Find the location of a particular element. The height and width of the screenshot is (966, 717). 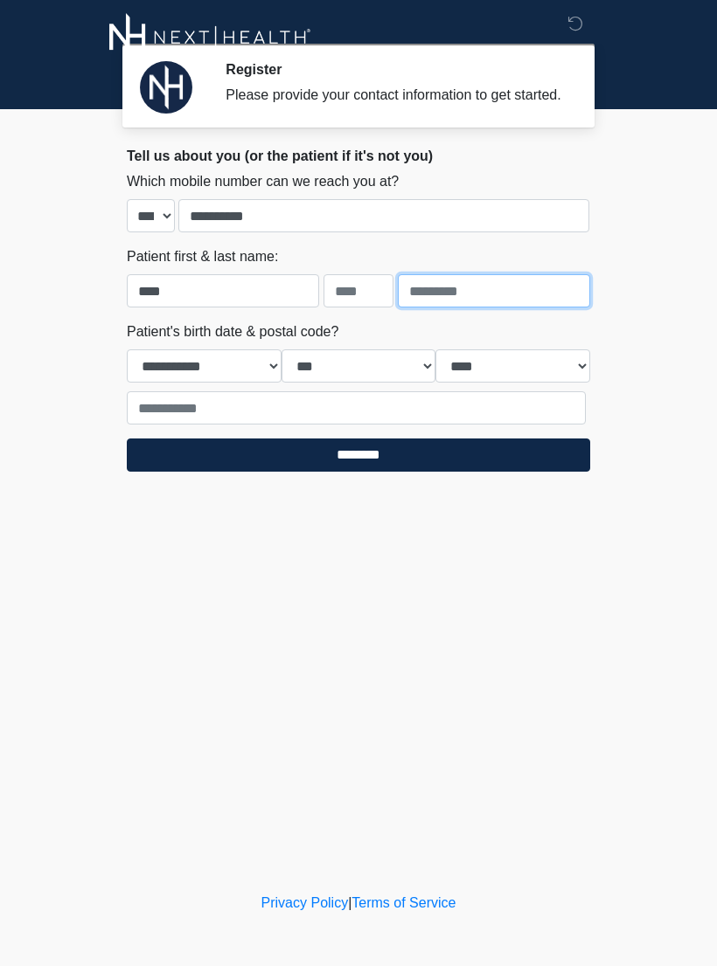

label: Which mobile number can we reach you at? is located at coordinates (262, 182).